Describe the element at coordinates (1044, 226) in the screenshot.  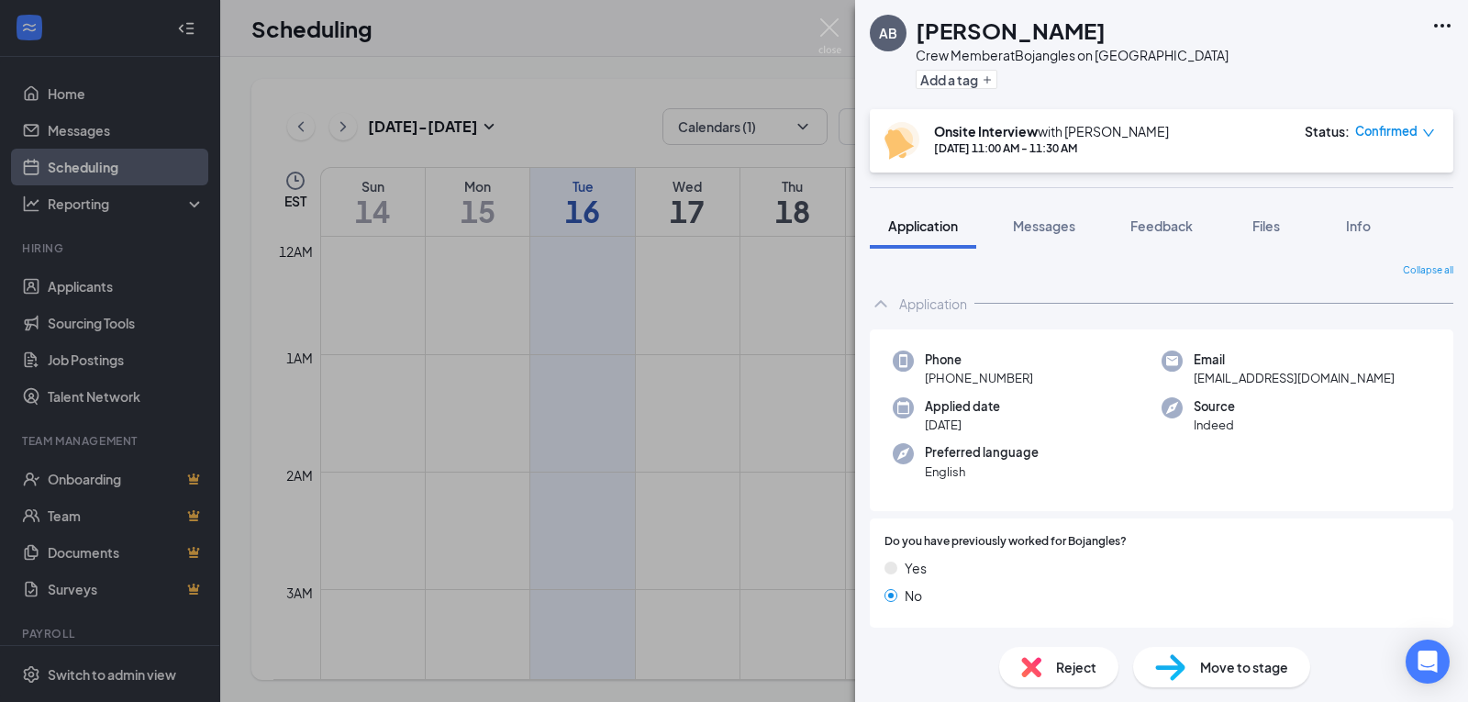
I see `span: Messages` at that location.